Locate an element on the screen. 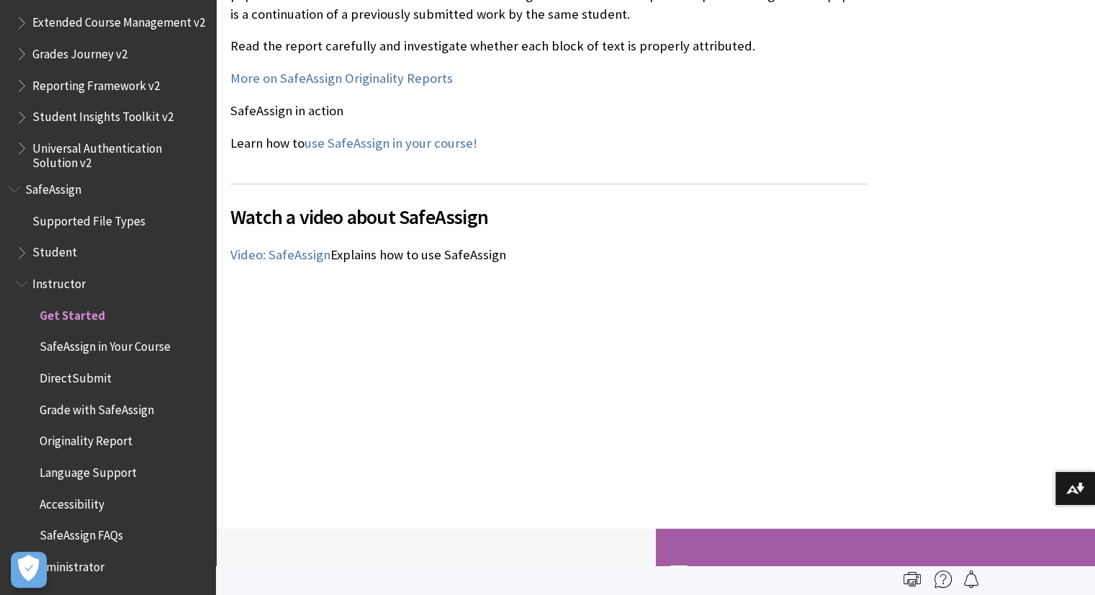 This screenshot has height=595, width=1095. a: Video: SafeAssign is located at coordinates (280, 255).